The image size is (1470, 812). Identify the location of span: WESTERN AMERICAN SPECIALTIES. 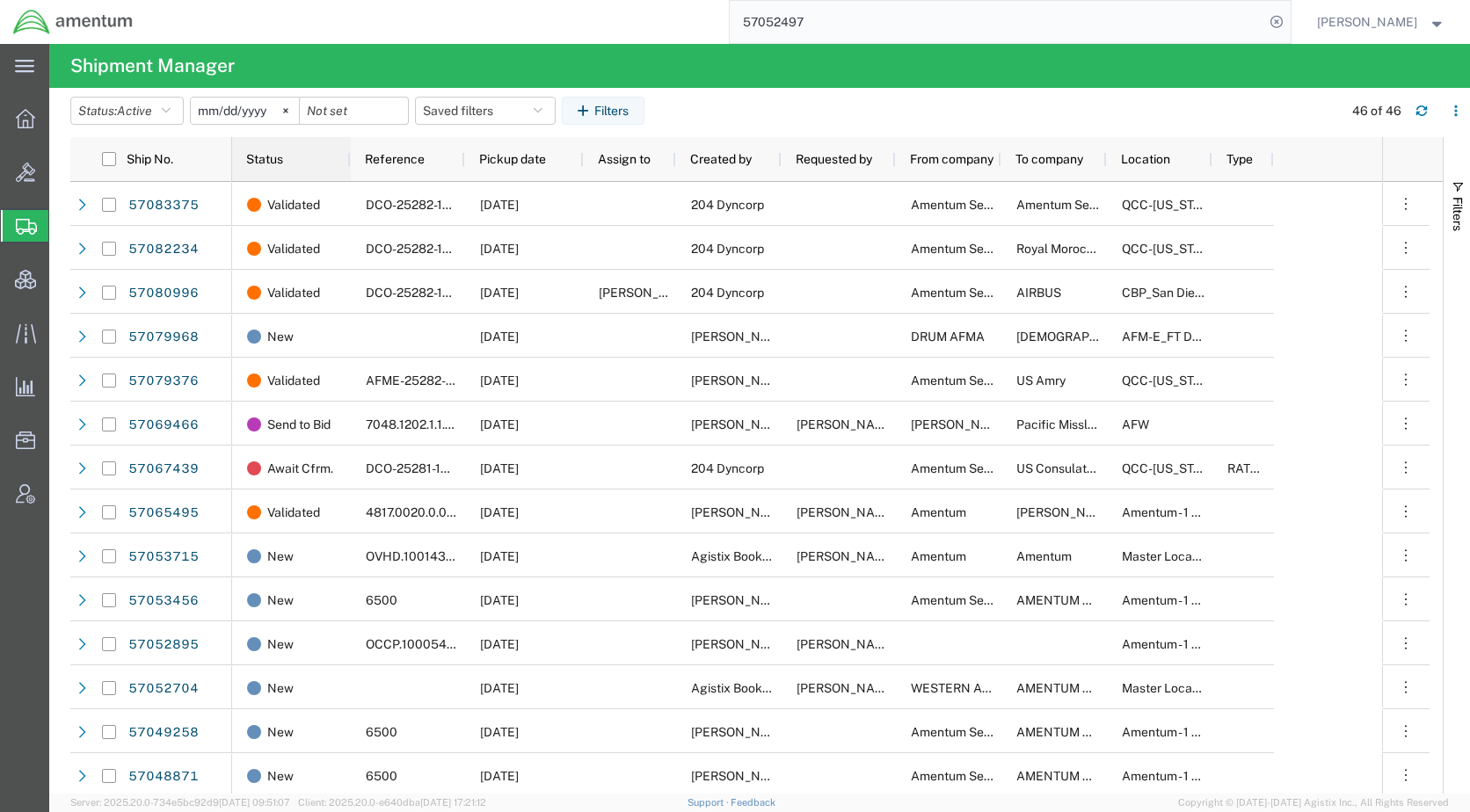
(1015, 688).